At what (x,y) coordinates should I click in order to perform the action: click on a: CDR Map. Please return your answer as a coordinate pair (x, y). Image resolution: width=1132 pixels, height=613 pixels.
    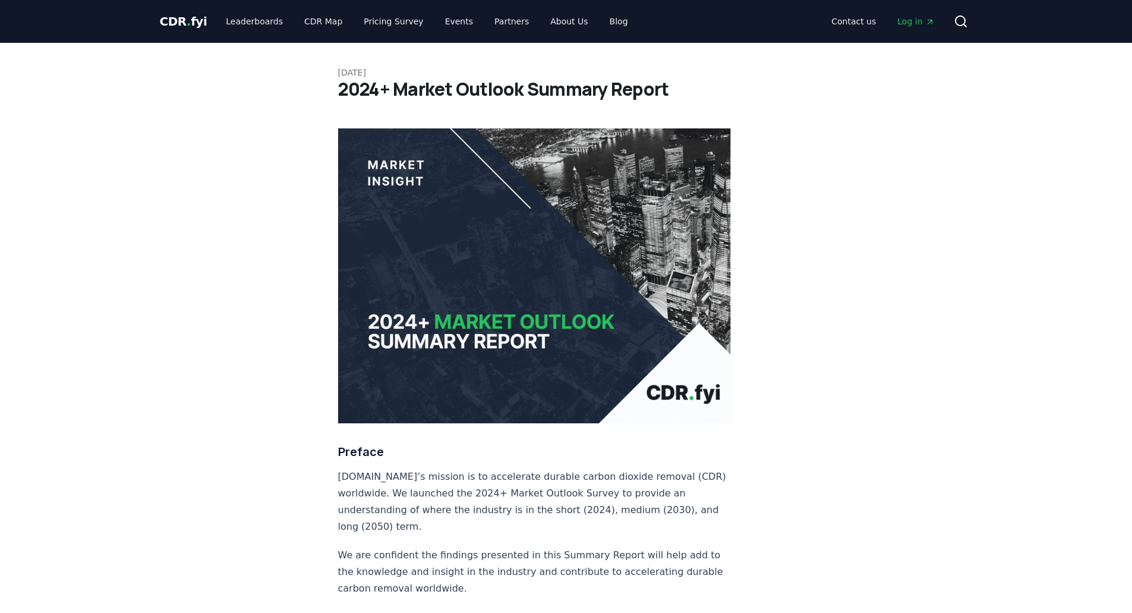
    Looking at the image, I should click on (323, 21).